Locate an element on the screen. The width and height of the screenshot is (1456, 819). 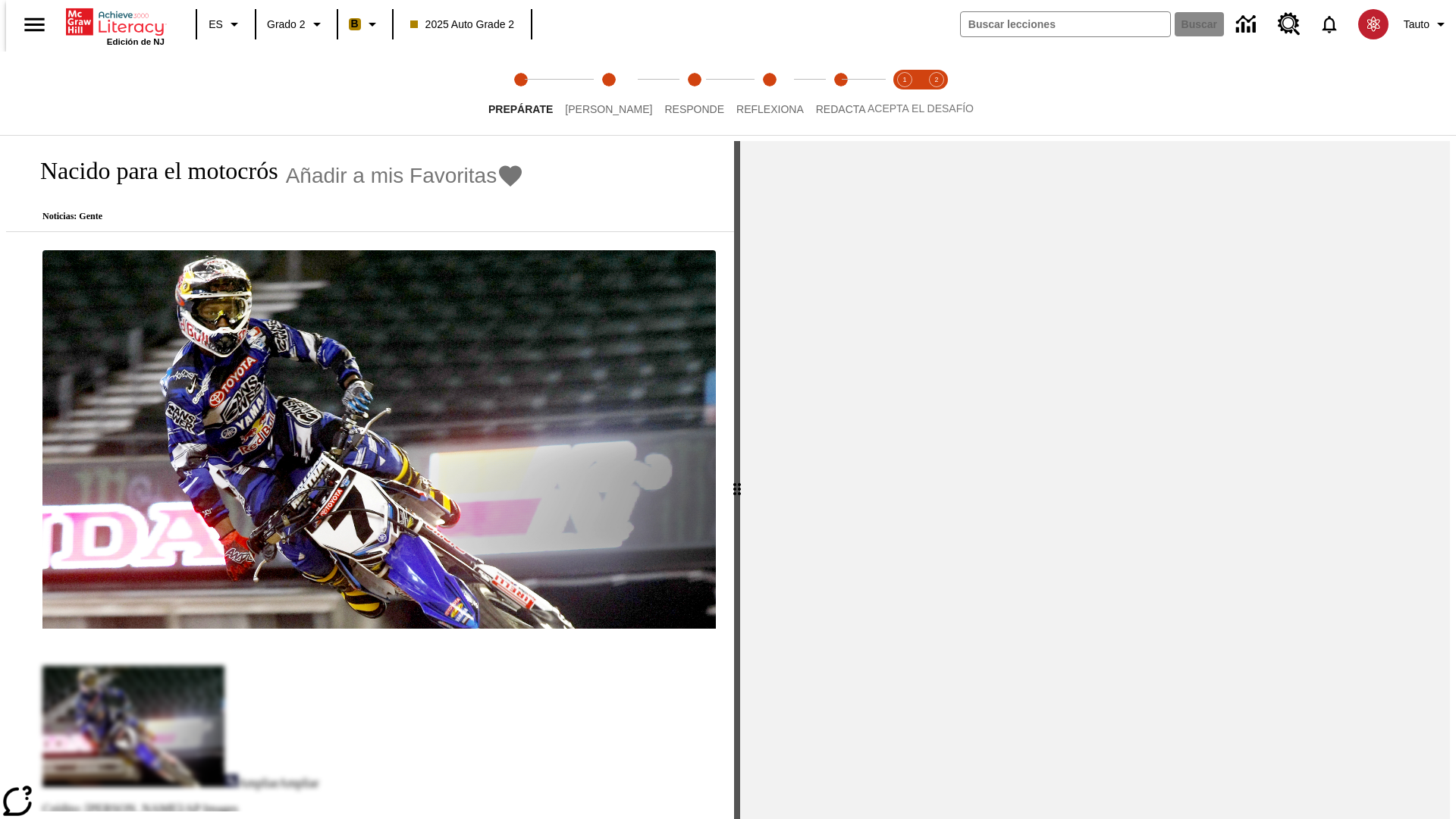
div: activity is located at coordinates (1095, 480).